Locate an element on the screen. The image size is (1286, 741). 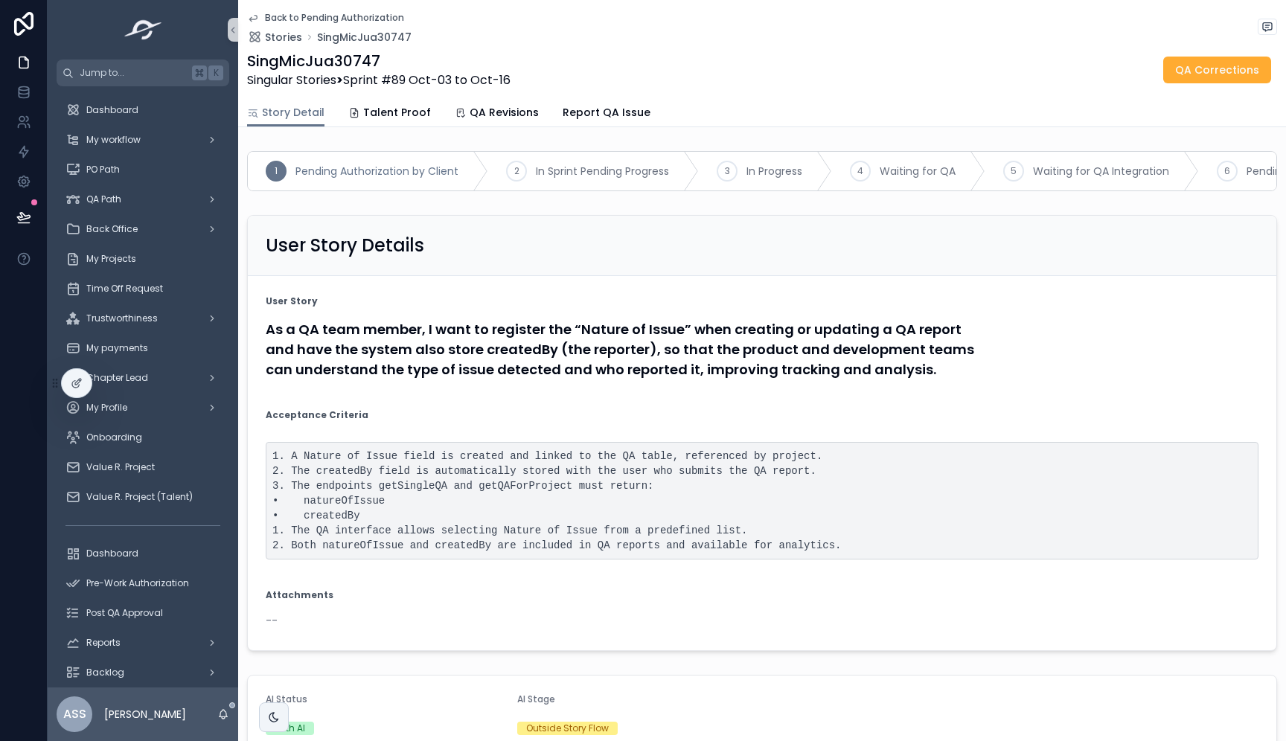
a: Chapter Lead is located at coordinates (143, 378).